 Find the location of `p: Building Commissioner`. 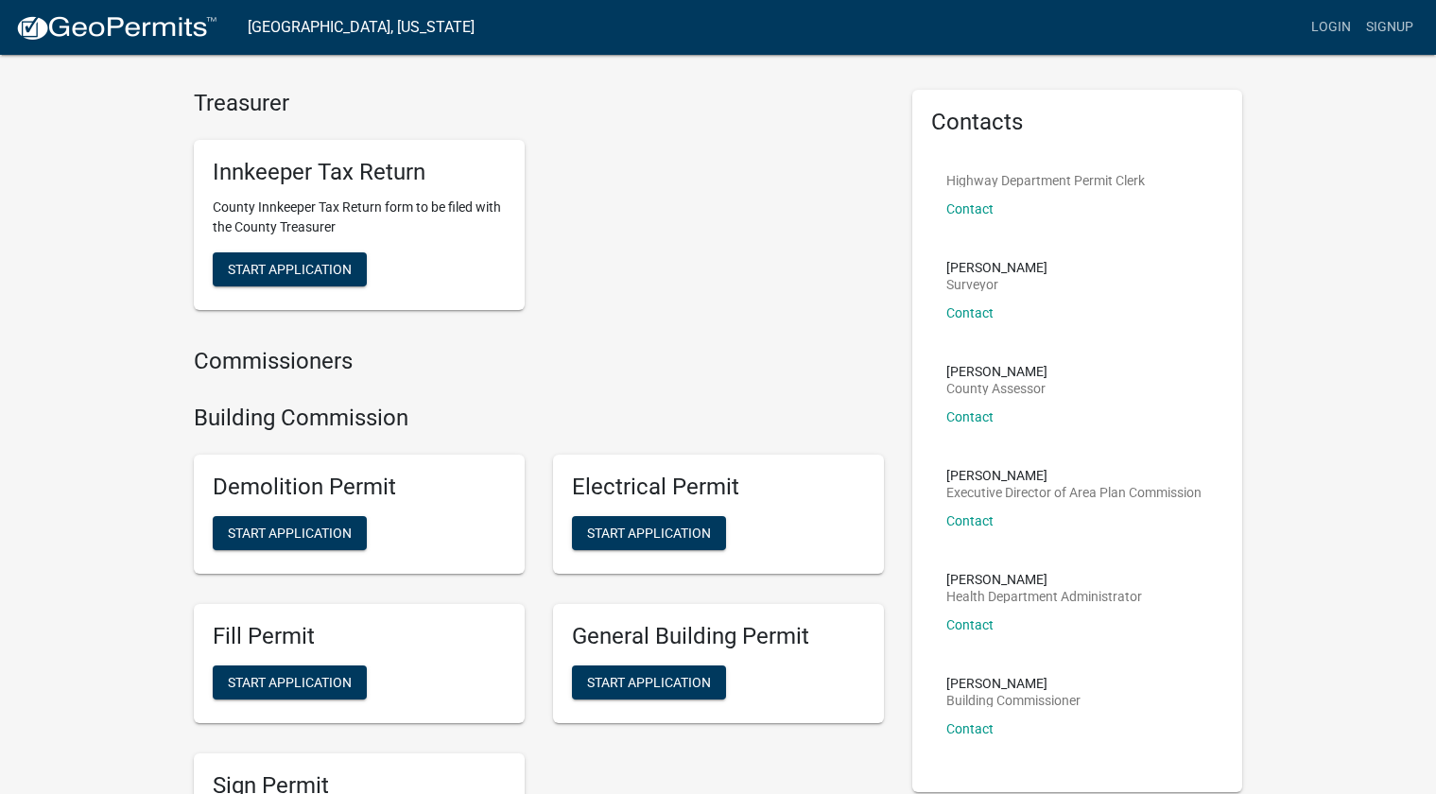

p: Building Commissioner is located at coordinates (1014, 701).